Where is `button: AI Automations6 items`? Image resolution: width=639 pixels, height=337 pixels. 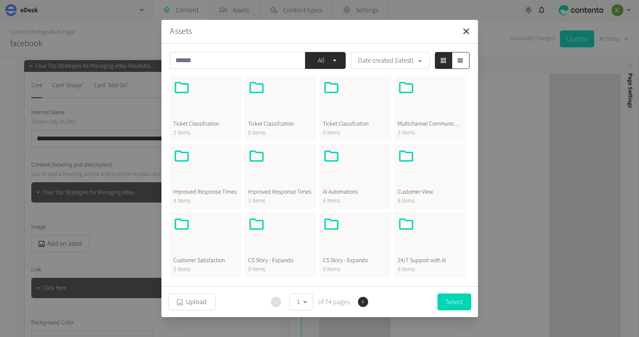
button: AI Automations6 items is located at coordinates (355, 177).